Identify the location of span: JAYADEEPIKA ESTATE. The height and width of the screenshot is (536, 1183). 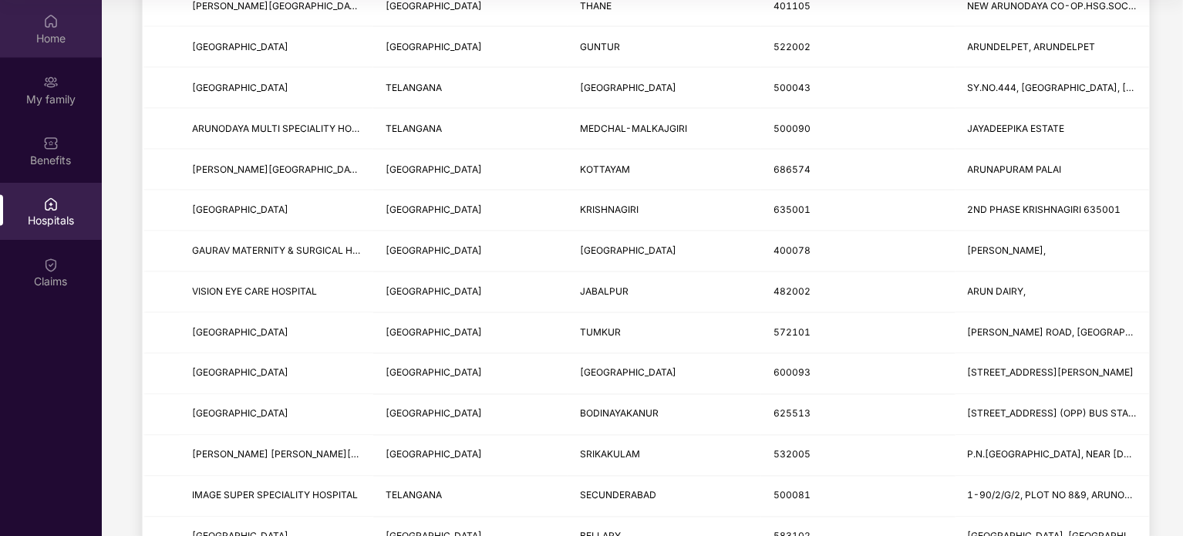
(1016, 128).